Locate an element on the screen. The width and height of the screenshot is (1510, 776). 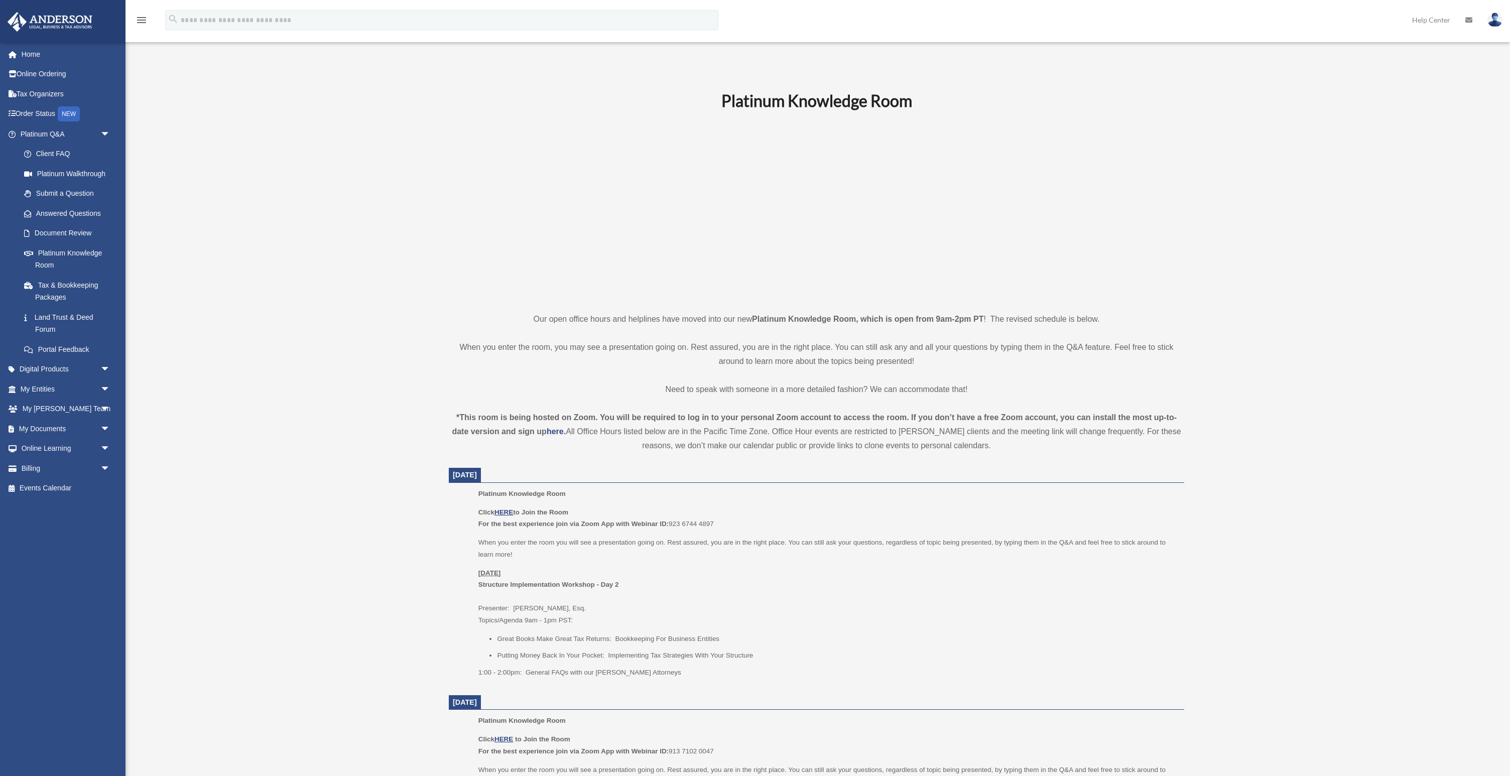
img: User Pic is located at coordinates (1495, 20).